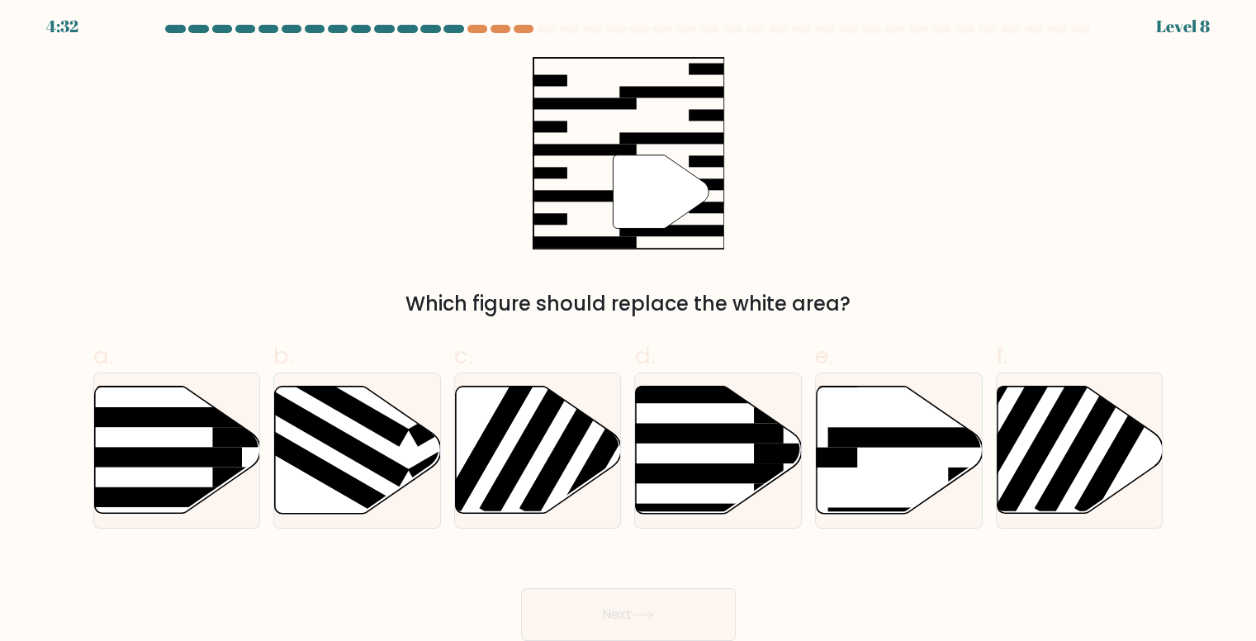 This screenshot has height=641, width=1256. I want to click on span: b., so click(283, 355).